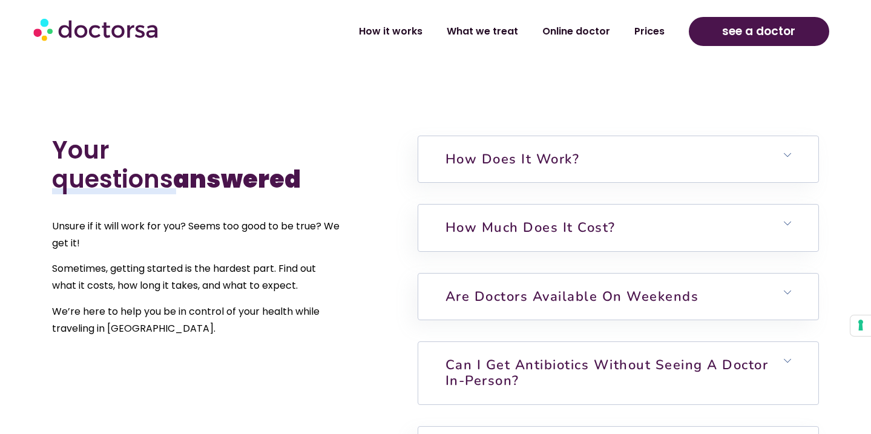 Image resolution: width=871 pixels, height=434 pixels. I want to click on p: Unsure if it will work for you? Seems too good to be true? We get it!, so click(196, 235).